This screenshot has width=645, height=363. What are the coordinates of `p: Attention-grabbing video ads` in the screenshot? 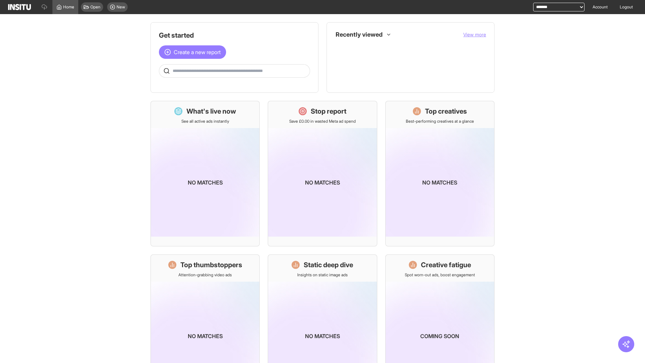 It's located at (205, 275).